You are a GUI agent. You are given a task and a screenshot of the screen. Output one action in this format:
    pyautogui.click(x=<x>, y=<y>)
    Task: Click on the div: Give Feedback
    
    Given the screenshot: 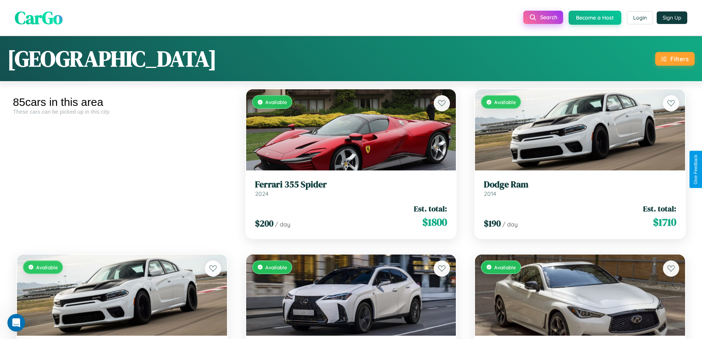 What is the action you would take?
    pyautogui.click(x=696, y=169)
    